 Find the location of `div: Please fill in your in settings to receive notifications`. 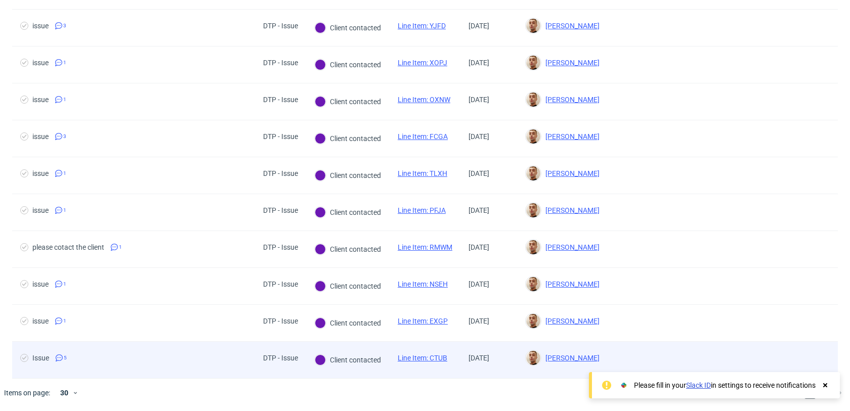

div: Please fill in your in settings to receive notifications is located at coordinates (724, 385).